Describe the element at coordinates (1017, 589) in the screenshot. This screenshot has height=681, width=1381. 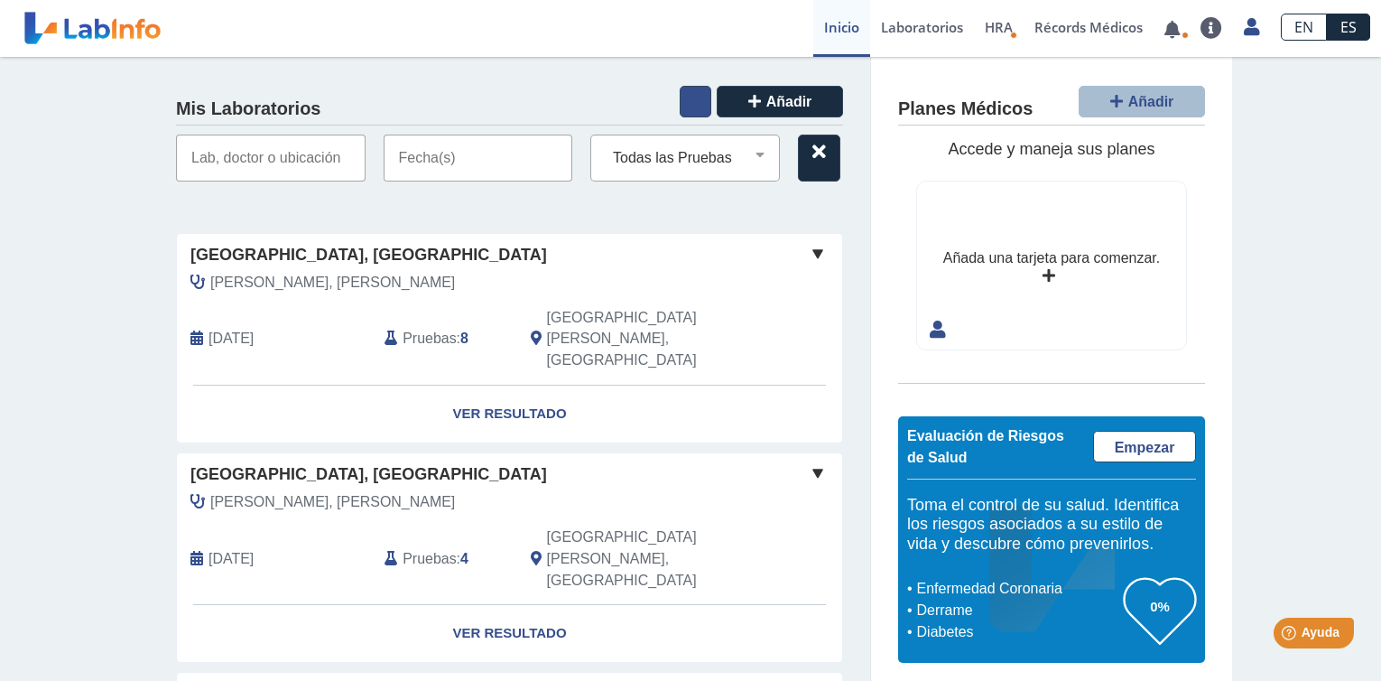
I see `li: Enfermedad Coronaria` at that location.